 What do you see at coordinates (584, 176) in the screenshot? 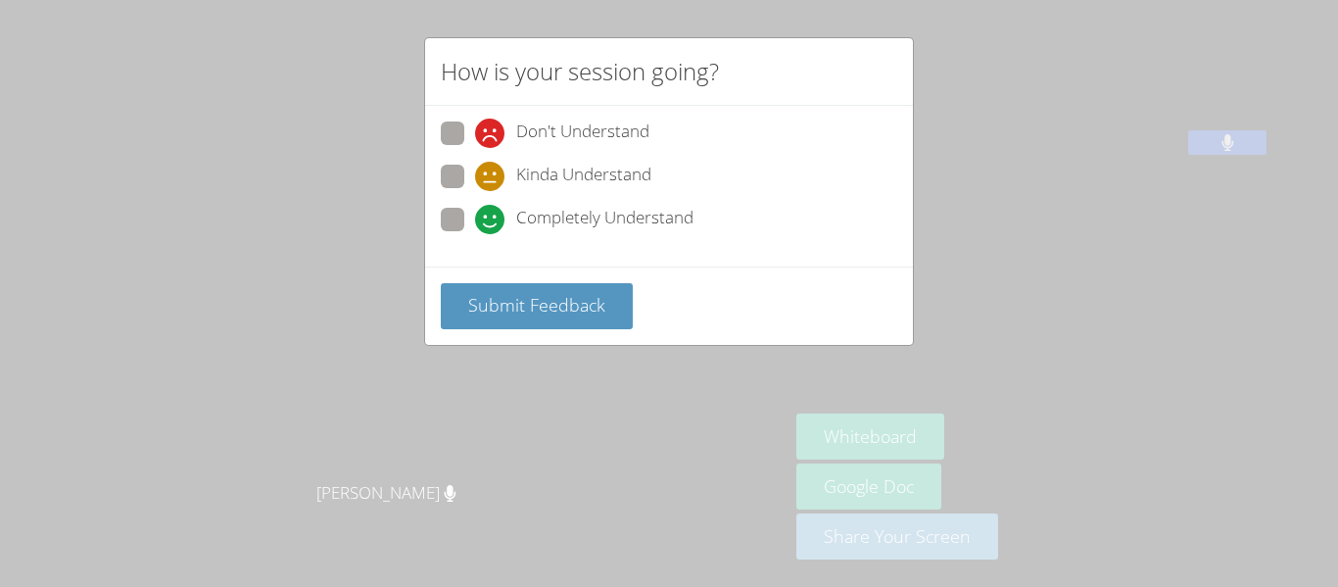
I see `span: Kinda Understand` at bounding box center [584, 176].